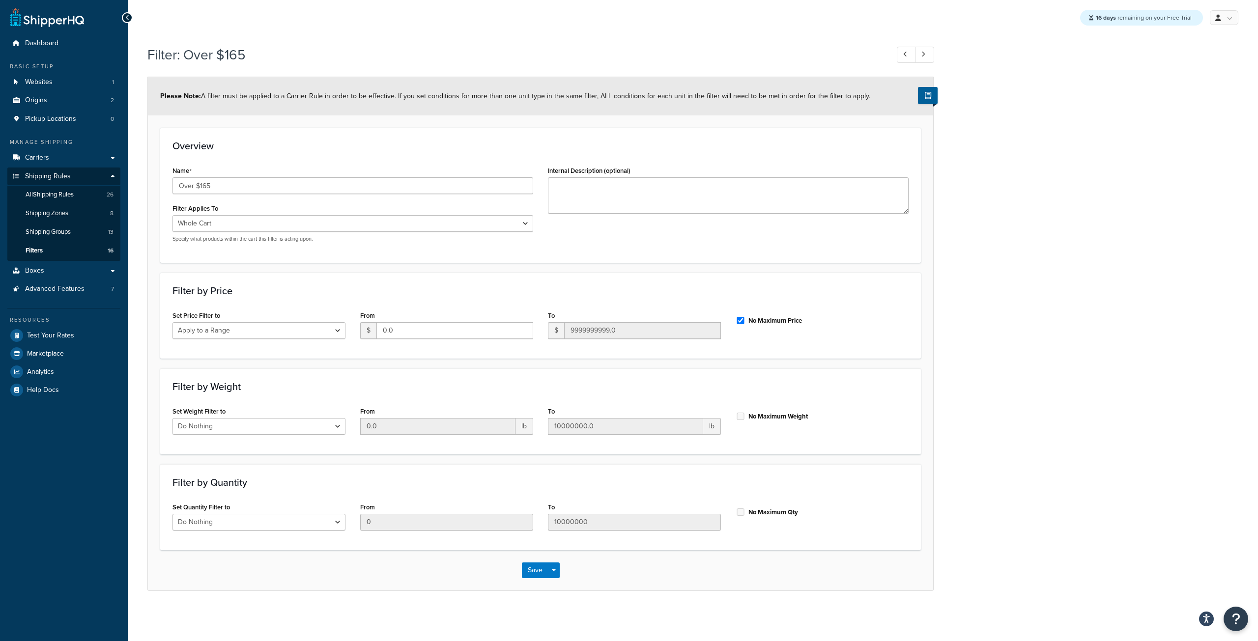 The height and width of the screenshot is (641, 1258). Describe the element at coordinates (48, 232) in the screenshot. I see `span: Shipping Groups` at that location.